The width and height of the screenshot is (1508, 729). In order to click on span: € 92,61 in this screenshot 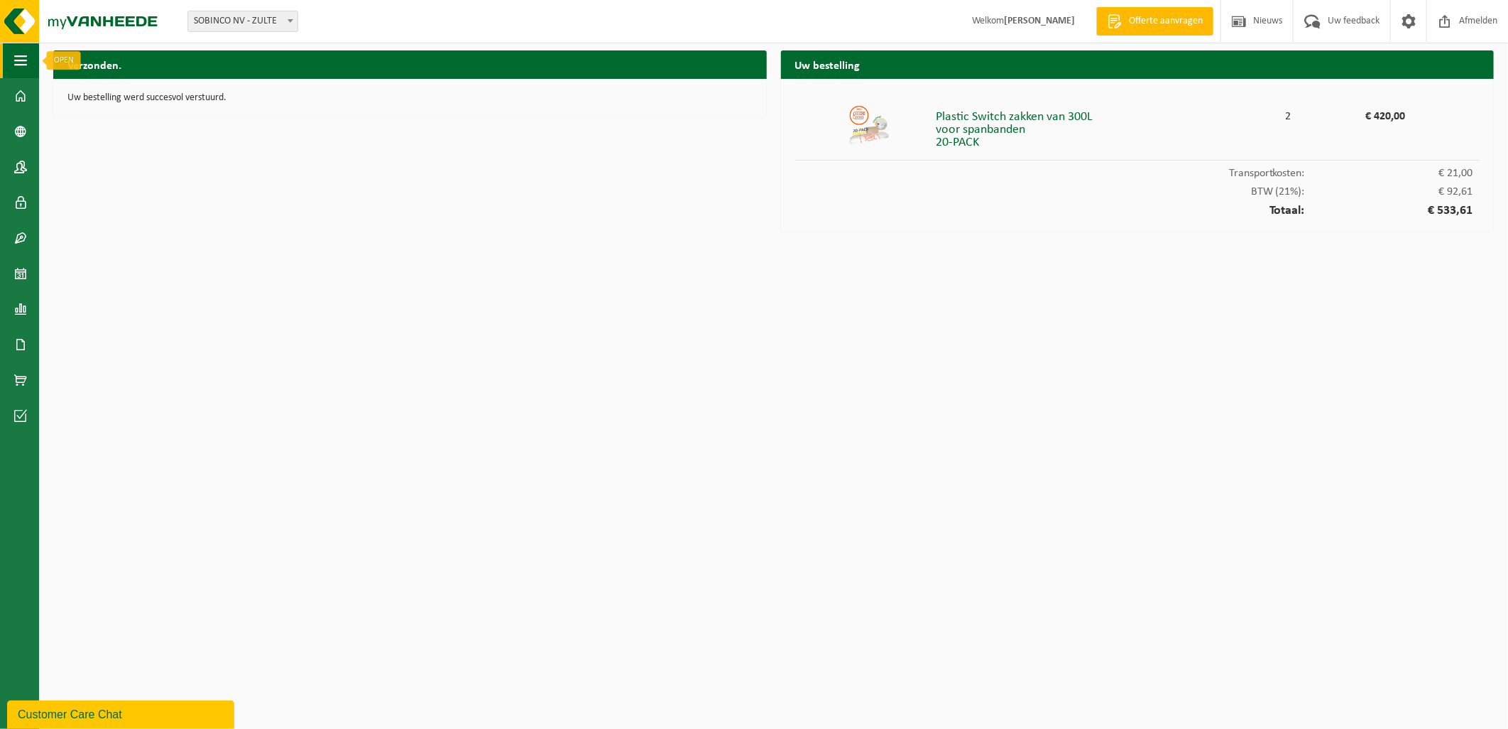, I will do `click(1389, 192)`.